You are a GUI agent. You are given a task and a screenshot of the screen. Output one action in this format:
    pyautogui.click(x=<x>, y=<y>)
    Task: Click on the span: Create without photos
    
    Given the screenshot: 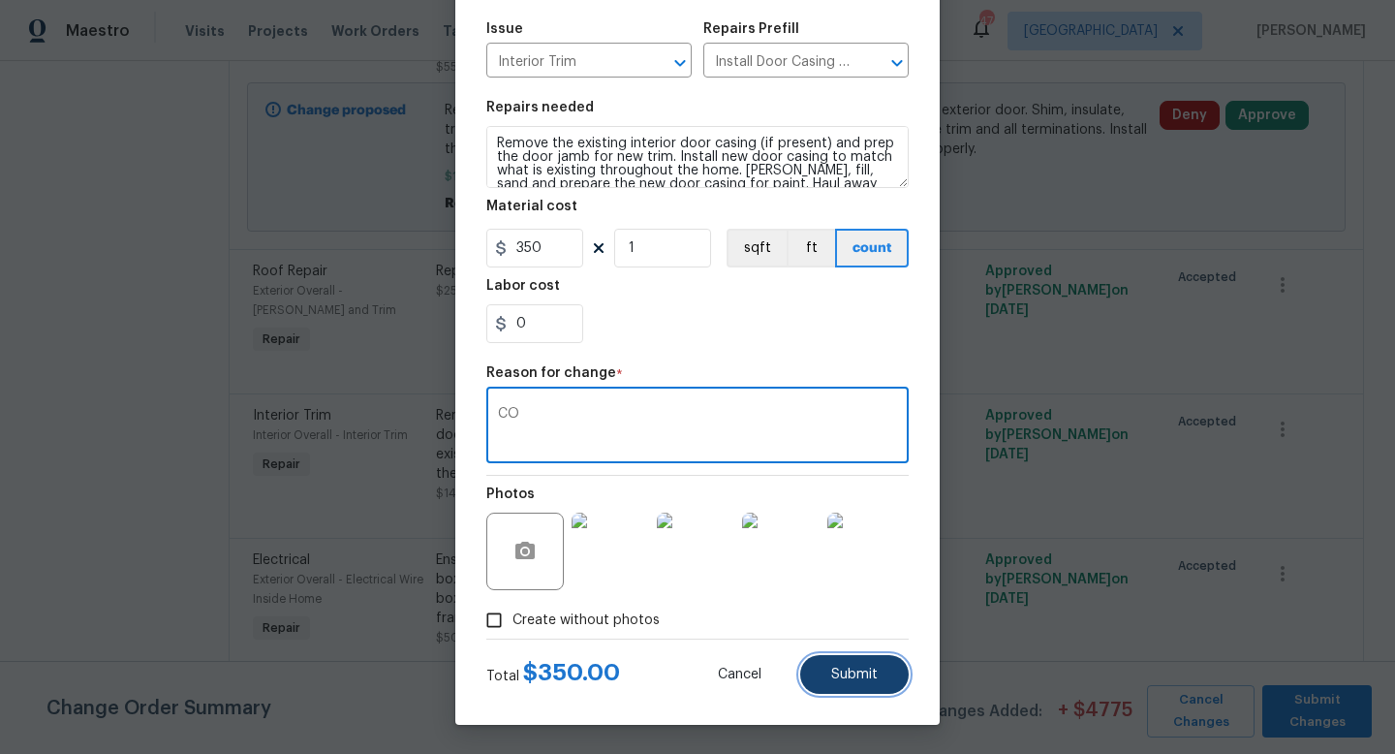 What is the action you would take?
    pyautogui.click(x=586, y=620)
    